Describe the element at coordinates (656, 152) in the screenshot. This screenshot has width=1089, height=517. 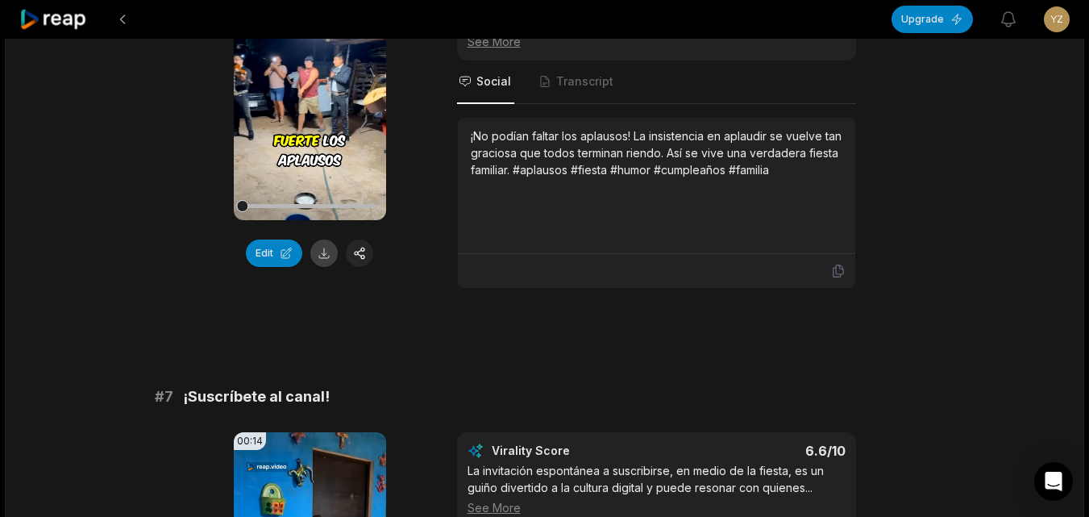
I see `div: ¡No podían faltar los aplausos! La insistencia en aplaudir se vuelve tan graciosa que todos termi...` at that location.